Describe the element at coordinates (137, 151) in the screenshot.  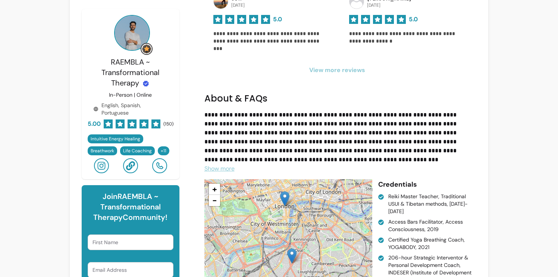
I see `span: Life Coaching` at that location.